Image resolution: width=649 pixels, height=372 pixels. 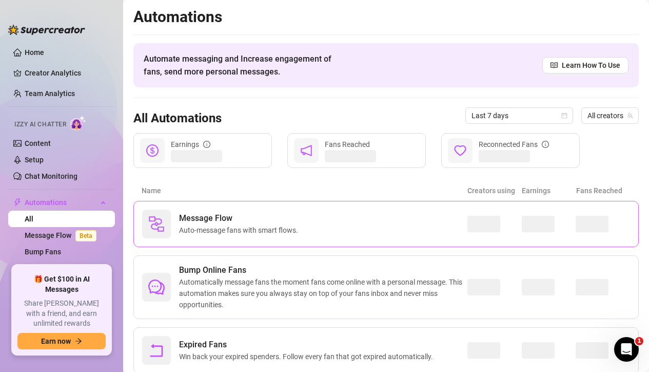 What do you see at coordinates (460, 150) in the screenshot?
I see `span: heart` at bounding box center [460, 150].